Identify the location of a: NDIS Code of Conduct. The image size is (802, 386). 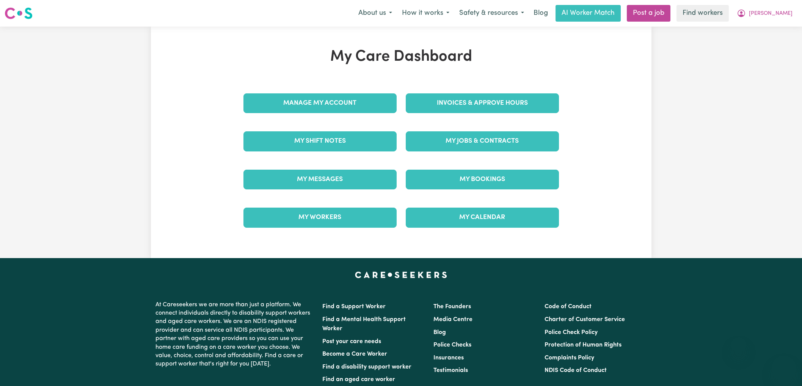
(576, 370).